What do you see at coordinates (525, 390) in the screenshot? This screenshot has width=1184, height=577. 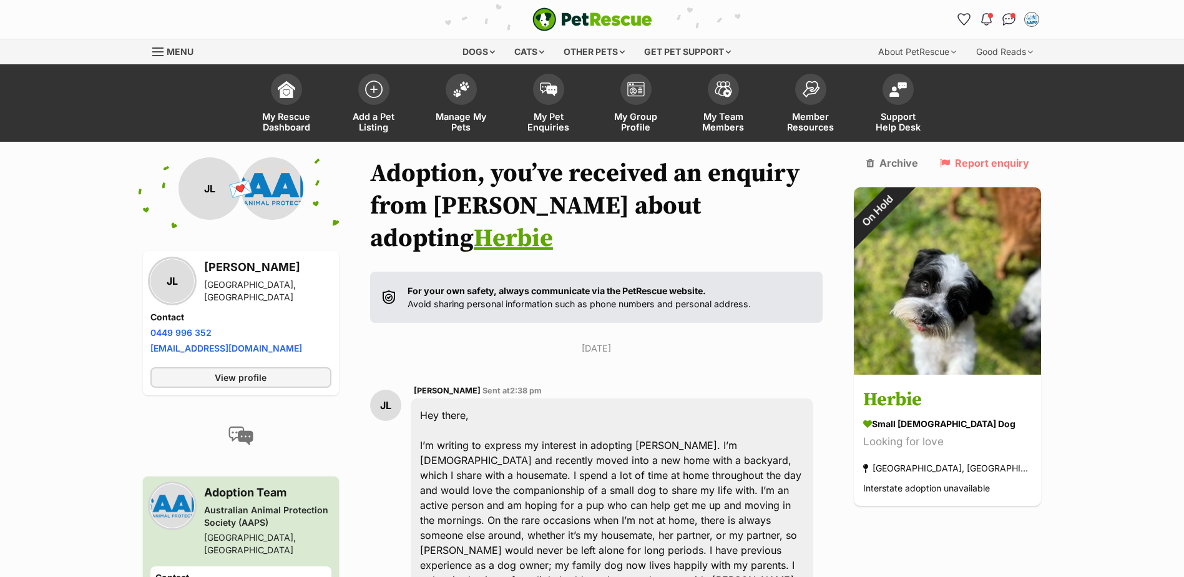 I see `span: 2:38 pm` at bounding box center [525, 390].